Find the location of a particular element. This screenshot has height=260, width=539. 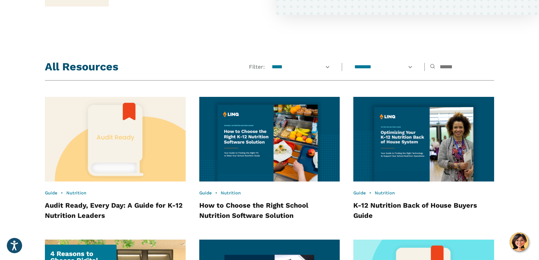

h2: All Resources is located at coordinates (82, 67).